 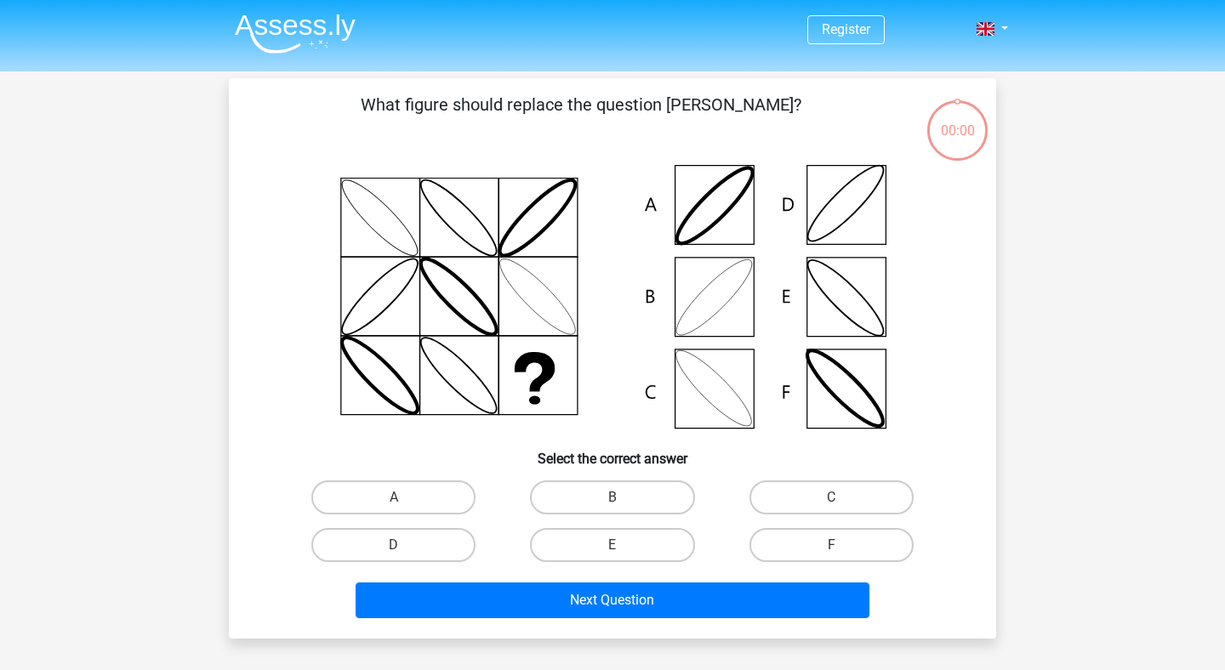 What do you see at coordinates (957, 120) in the screenshot?
I see `div: 00:00` at bounding box center [957, 120].